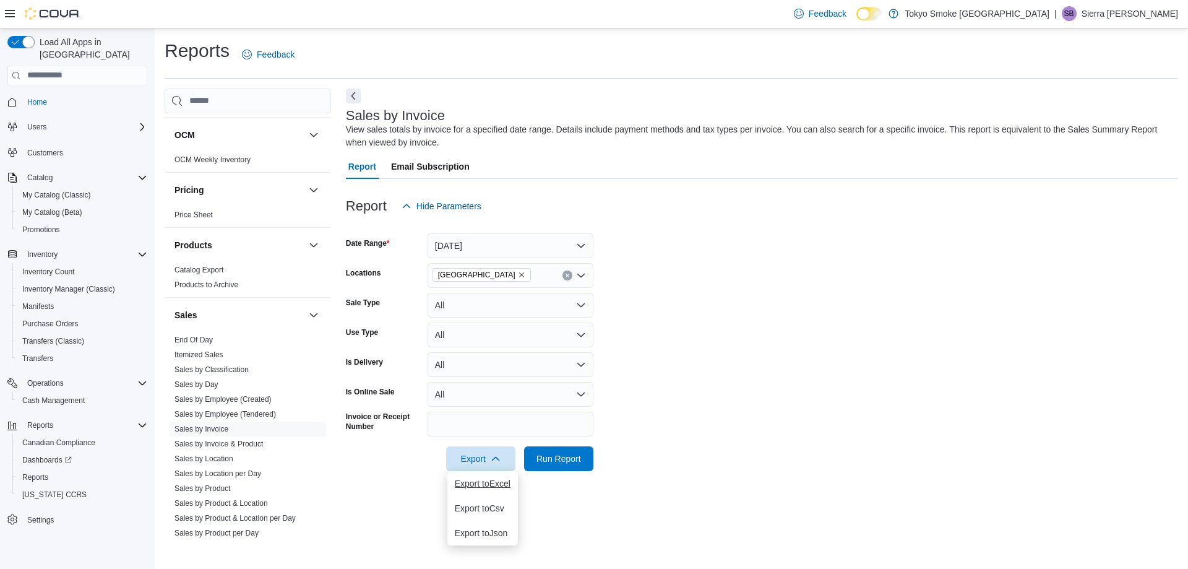 The width and height of the screenshot is (1188, 569). Describe the element at coordinates (82, 230) in the screenshot. I see `button: Promotions` at that location.